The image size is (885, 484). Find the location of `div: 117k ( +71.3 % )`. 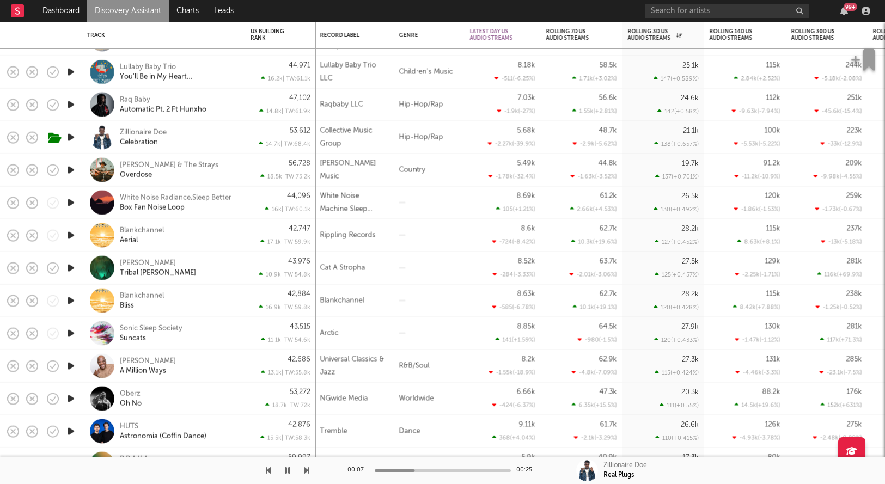

div: 117k ( +71.3 % ) is located at coordinates (841, 340).